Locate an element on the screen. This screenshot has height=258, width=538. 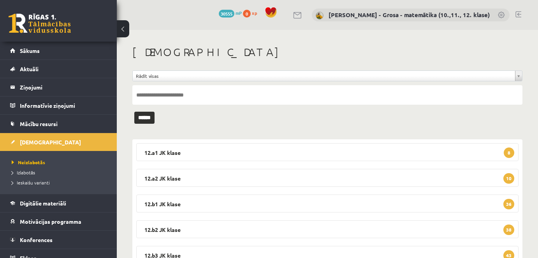
a: Informatīvie ziņojumi is located at coordinates (58, 105).